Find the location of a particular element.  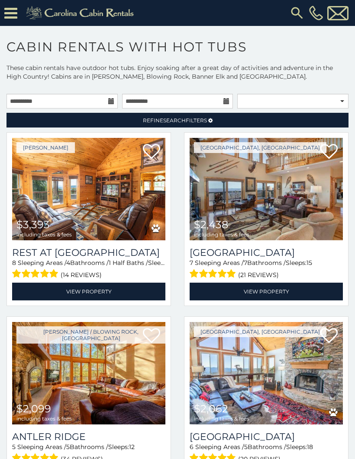

span: $2,438 is located at coordinates (211, 224).